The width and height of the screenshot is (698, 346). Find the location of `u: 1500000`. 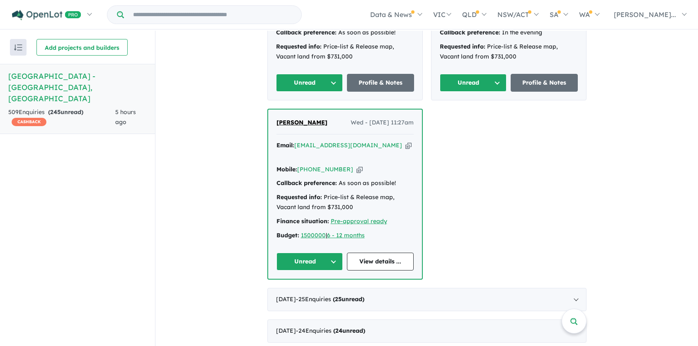

u: 1500000 is located at coordinates (313, 235).